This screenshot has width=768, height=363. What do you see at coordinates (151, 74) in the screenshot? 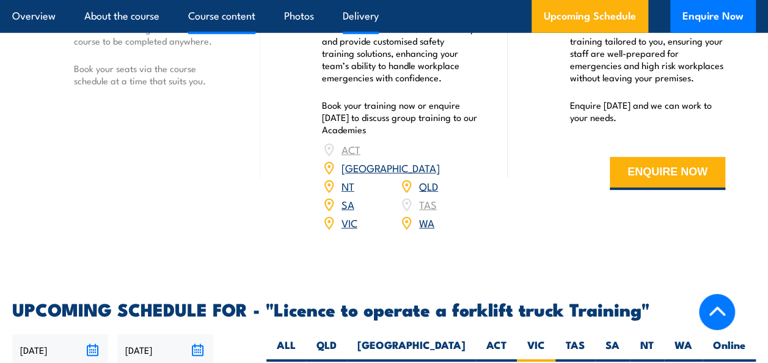
I see `p: Book your seats via the course schedule at a time that suits you.` at bounding box center [151, 74].